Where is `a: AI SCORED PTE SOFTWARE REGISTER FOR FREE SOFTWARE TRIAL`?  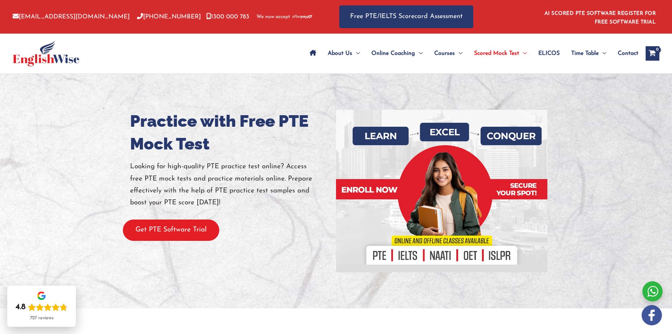
a: AI SCORED PTE SOFTWARE REGISTER FOR FREE SOFTWARE TRIAL is located at coordinates (600, 18).